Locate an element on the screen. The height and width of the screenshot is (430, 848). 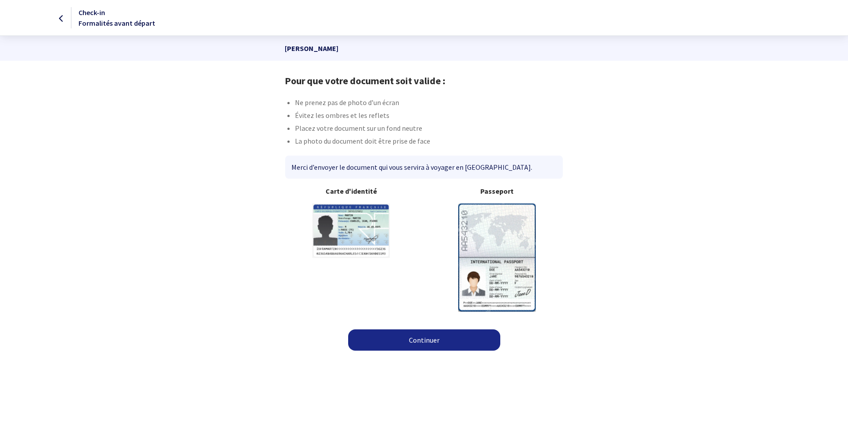
li: Ne prenez pas de photo d’un écran is located at coordinates (429, 103).